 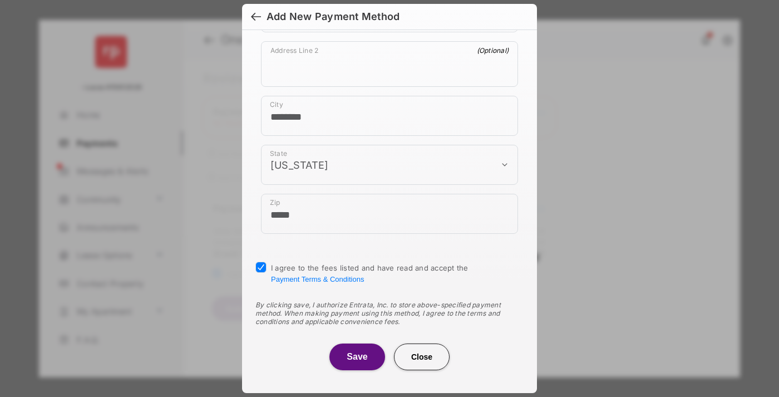 What do you see at coordinates (357, 357) in the screenshot?
I see `button: Save` at bounding box center [357, 357].